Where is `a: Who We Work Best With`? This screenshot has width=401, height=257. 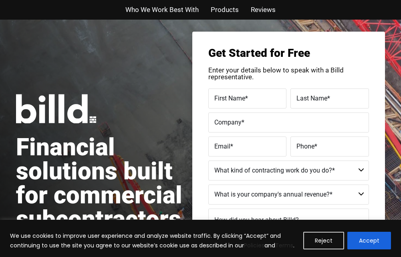
a: Who We Work Best With is located at coordinates (162, 10).